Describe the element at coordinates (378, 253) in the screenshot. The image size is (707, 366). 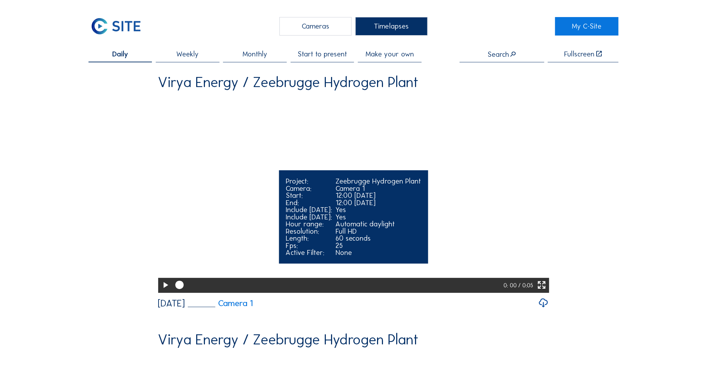
I see `div: None` at that location.